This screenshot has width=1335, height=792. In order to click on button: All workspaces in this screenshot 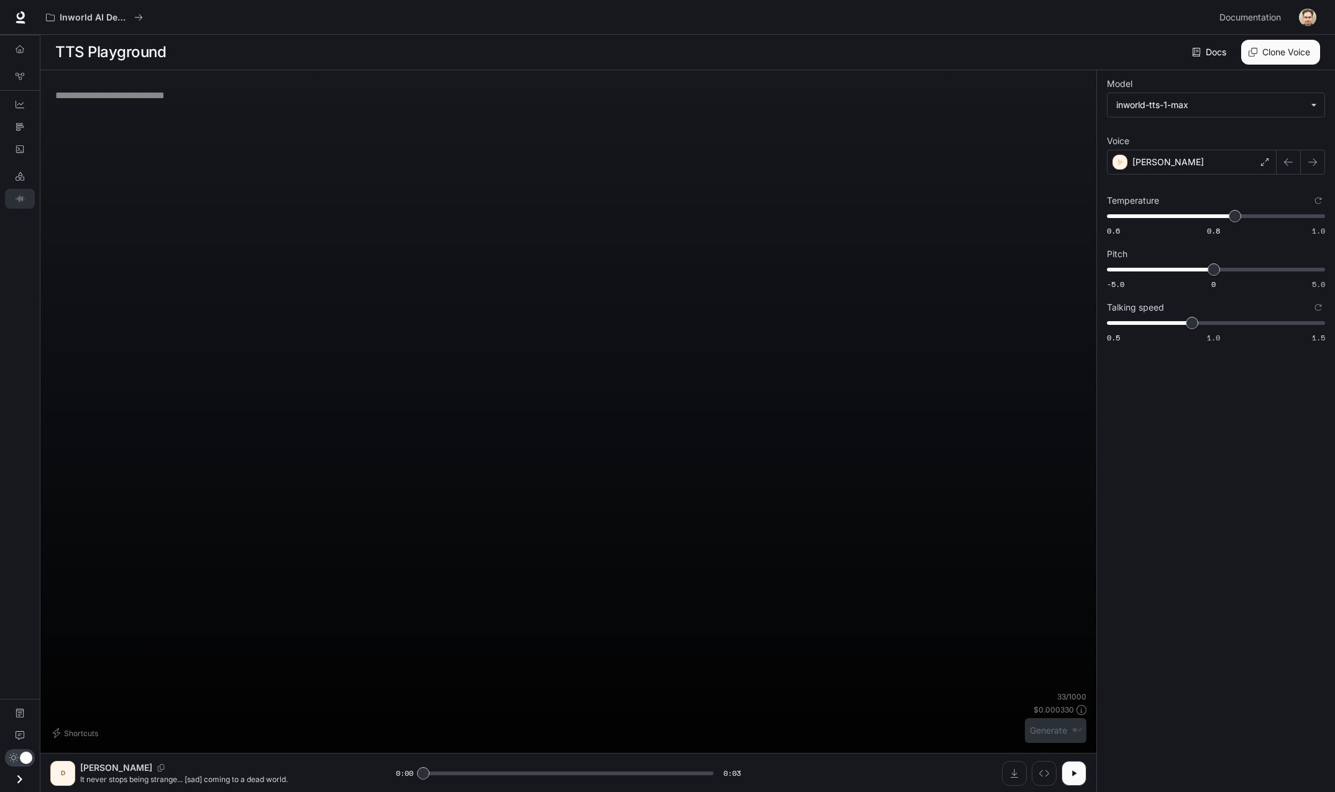, I will do `click(94, 17)`.